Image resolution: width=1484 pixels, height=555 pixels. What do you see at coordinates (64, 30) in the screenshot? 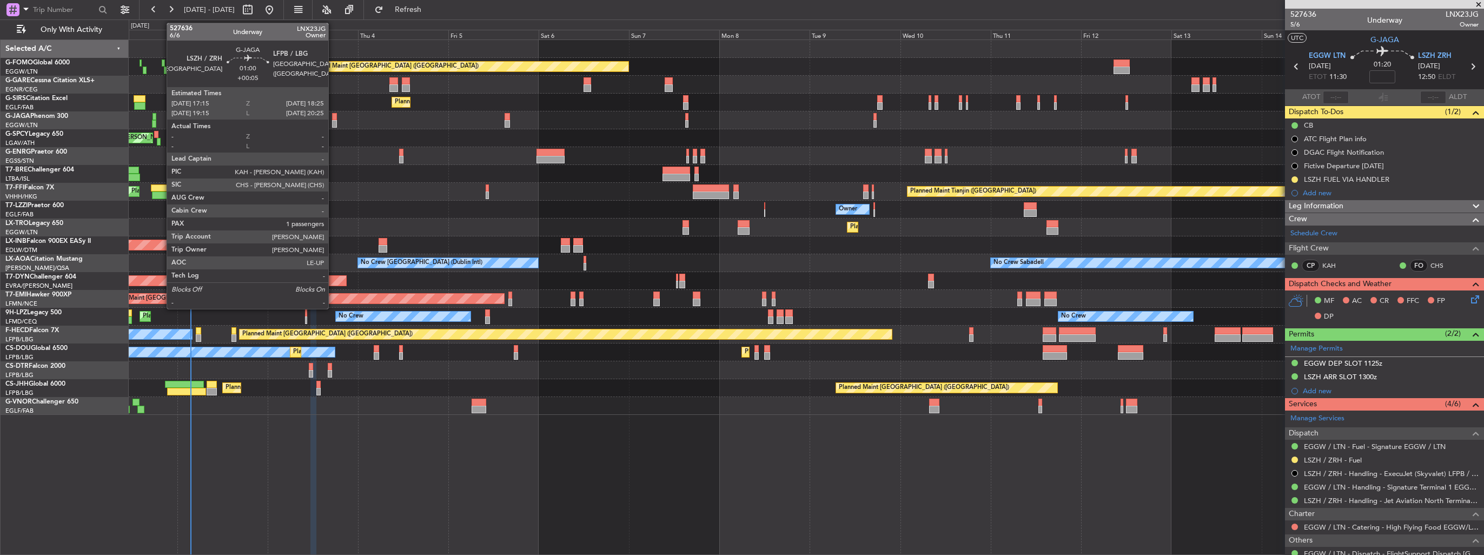
I see `button: Only With Activity` at bounding box center [64, 30].